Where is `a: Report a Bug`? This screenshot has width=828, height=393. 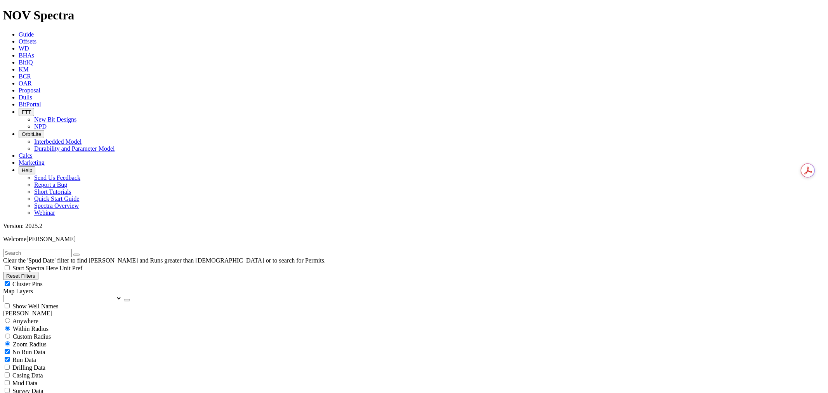
a: Report a Bug is located at coordinates (50, 184).